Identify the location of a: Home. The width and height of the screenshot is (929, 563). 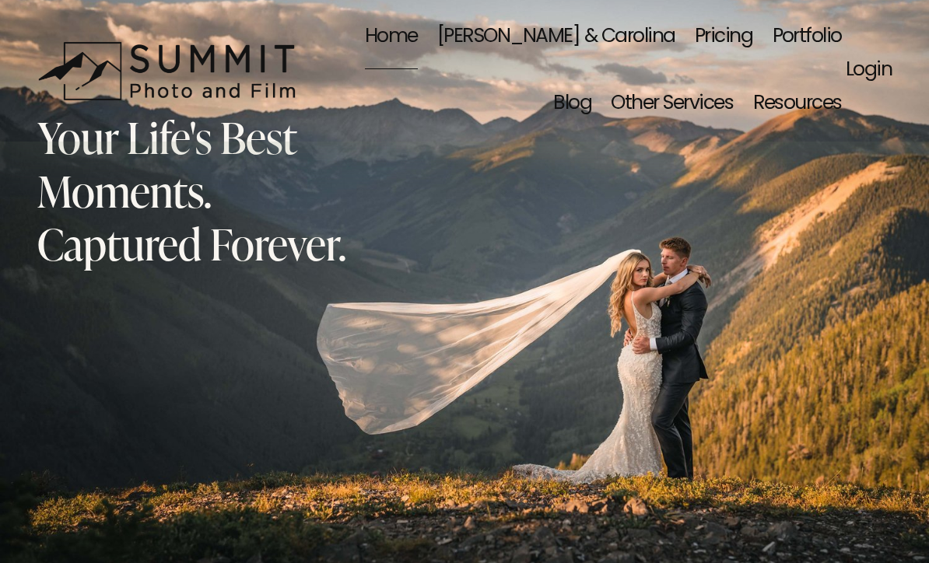
(391, 37).